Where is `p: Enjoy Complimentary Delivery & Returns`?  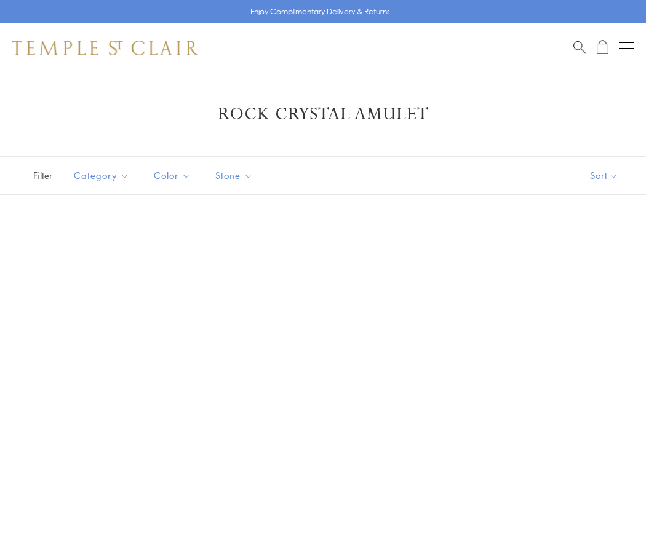 p: Enjoy Complimentary Delivery & Returns is located at coordinates (320, 12).